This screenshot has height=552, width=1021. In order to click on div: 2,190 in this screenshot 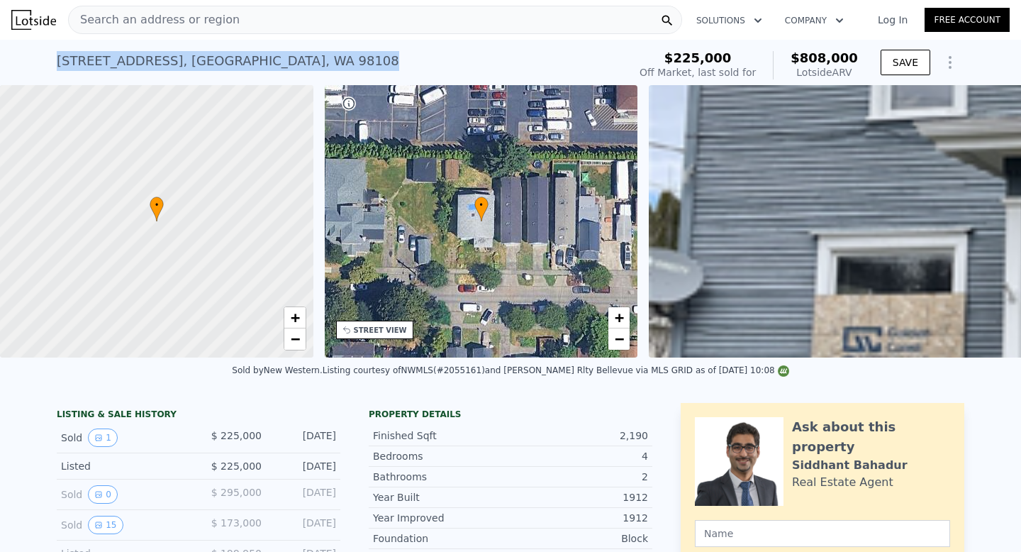, I will do `click(579, 435)`.